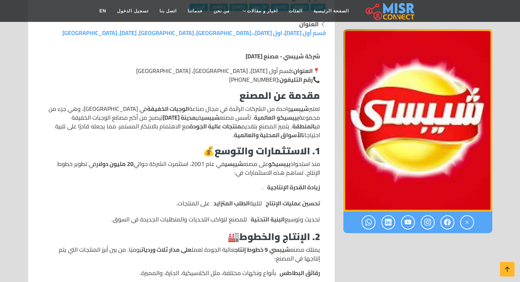  I want to click on strong: البنية التحتية, so click(268, 219).